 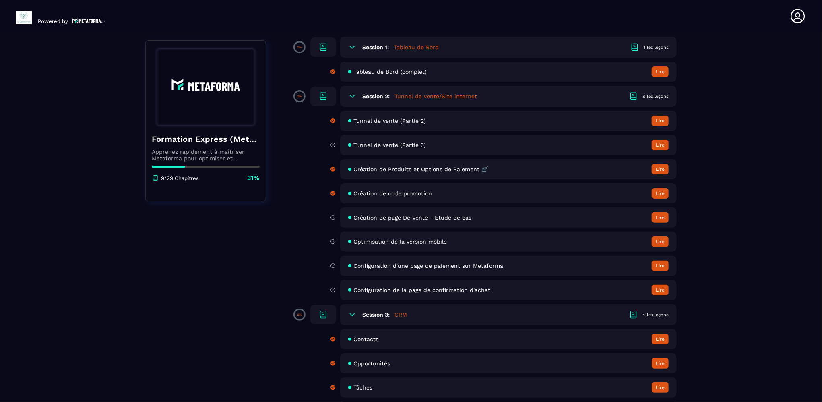 What do you see at coordinates (53, 21) in the screenshot?
I see `p: Powered by` at bounding box center [53, 21].